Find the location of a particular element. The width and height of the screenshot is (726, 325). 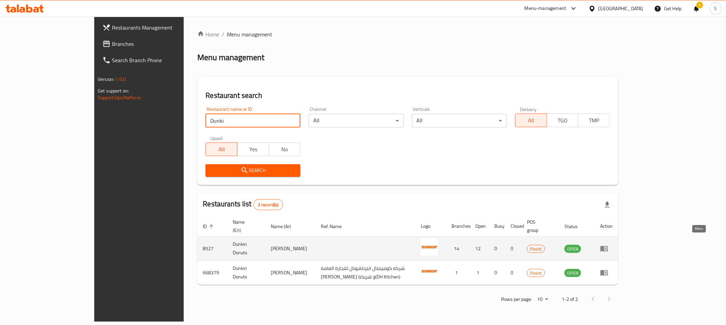

span: TGO is located at coordinates (563, 121).